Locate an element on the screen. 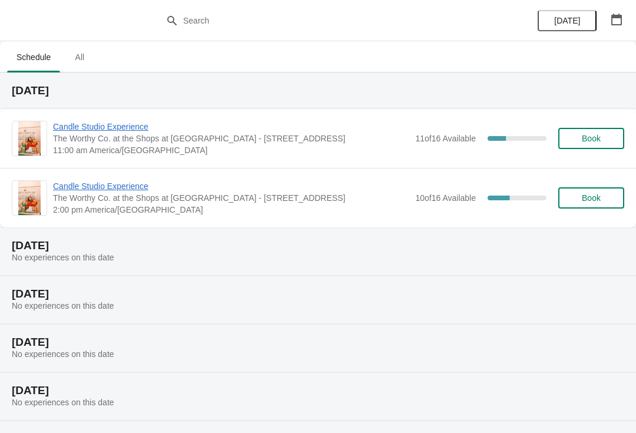  input: Search is located at coordinates (330, 21).